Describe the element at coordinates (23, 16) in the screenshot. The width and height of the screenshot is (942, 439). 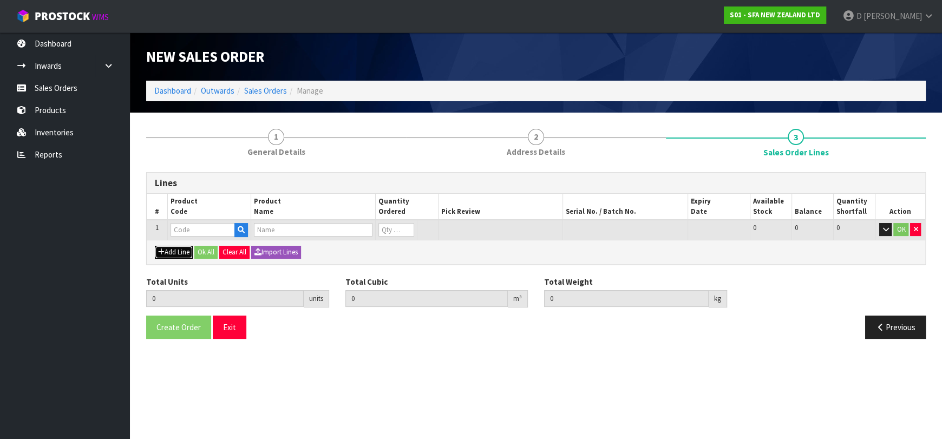
I see `img: cube-alt.png` at that location.